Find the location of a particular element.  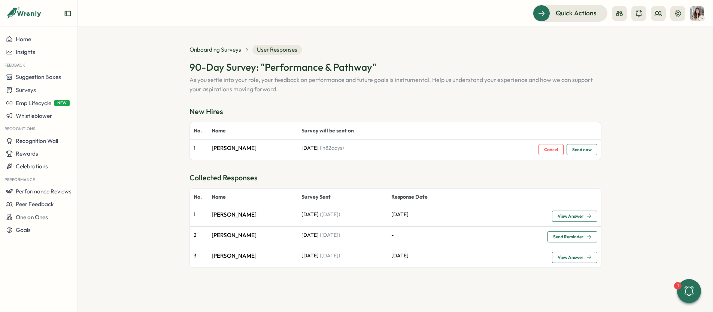

p: As you settle into your role, your feedback on performance and future goals is instrumental. Help... is located at coordinates (395, 85).